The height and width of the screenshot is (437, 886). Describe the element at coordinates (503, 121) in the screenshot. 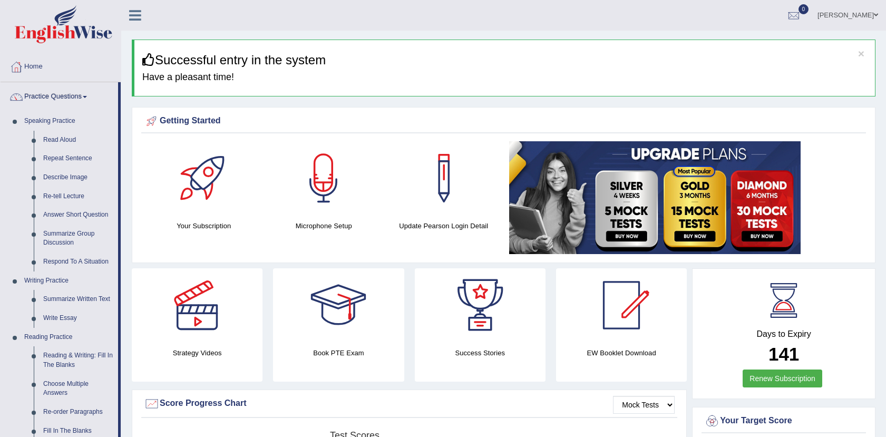

I see `div: Getting Started` at that location.